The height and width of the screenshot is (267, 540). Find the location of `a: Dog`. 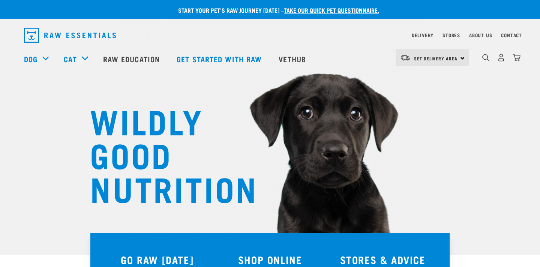

a: Dog is located at coordinates (31, 59).